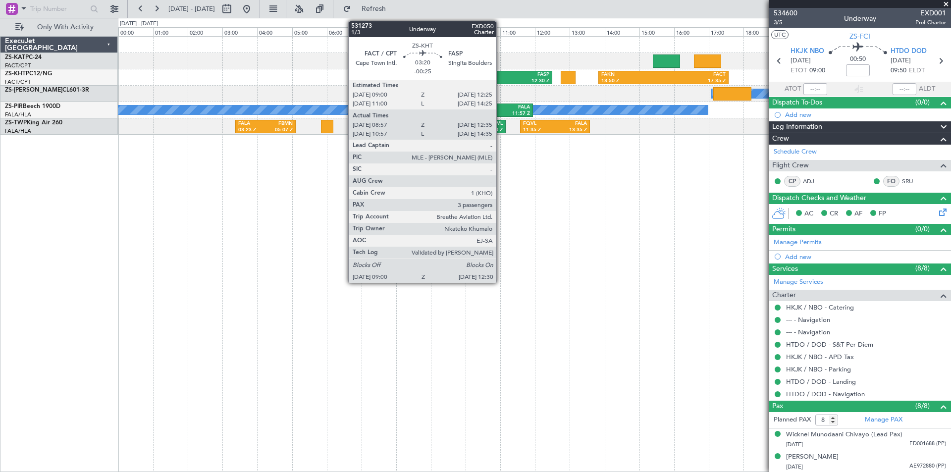  Describe the element at coordinates (489, 124) in the screenshot. I see `div: FQVL` at that location.